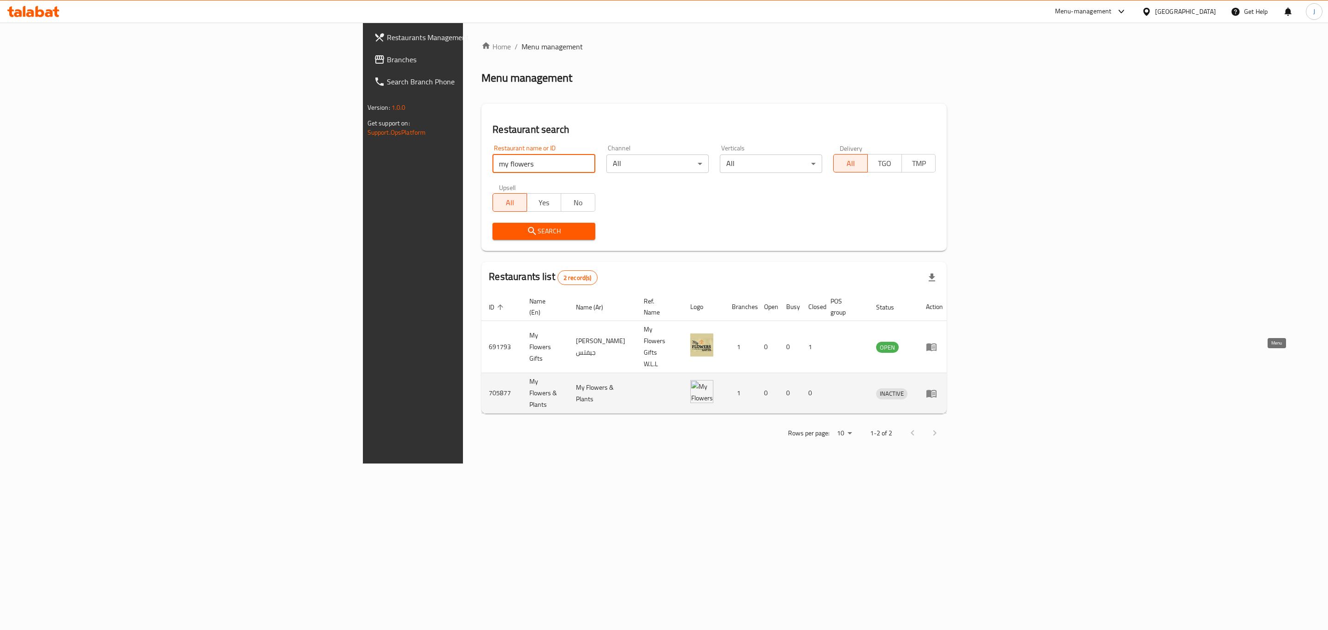  Describe the element at coordinates (578, 202) in the screenshot. I see `button: No` at that location.